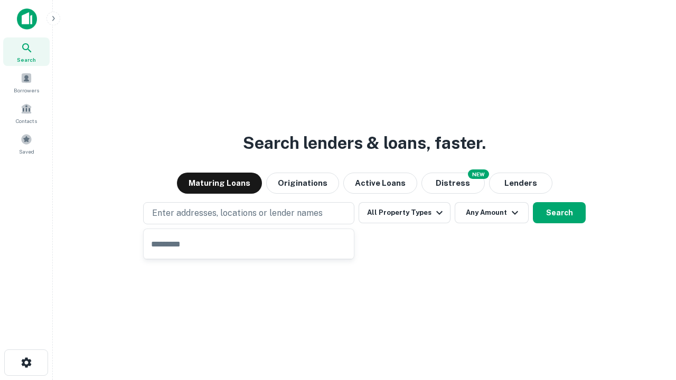 Image resolution: width=676 pixels, height=380 pixels. What do you see at coordinates (26, 82) in the screenshot?
I see `a: Borrowers` at bounding box center [26, 82].